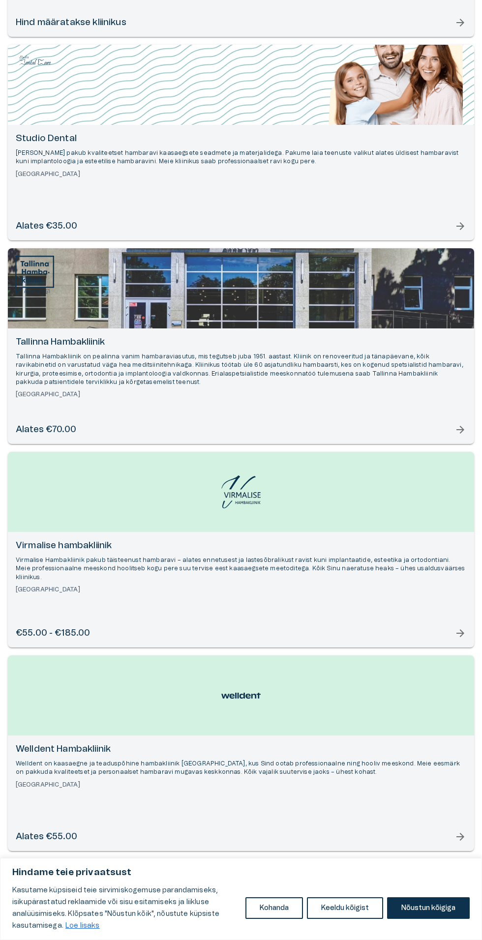 The height and width of the screenshot is (940, 482). Describe the element at coordinates (241, 696) in the screenshot. I see `img: Welldent Hambakliinik logo` at that location.